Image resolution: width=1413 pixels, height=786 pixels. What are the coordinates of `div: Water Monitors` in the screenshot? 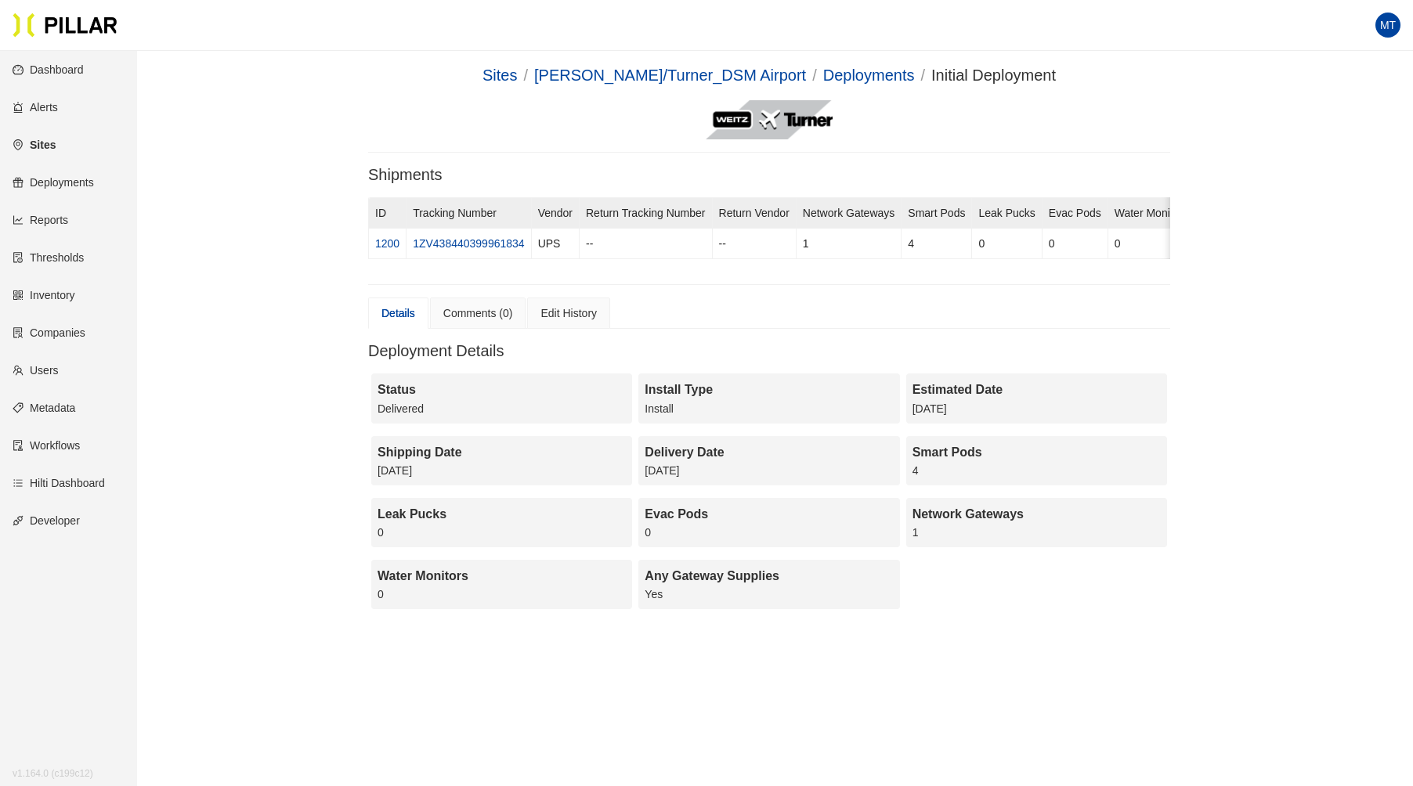 It's located at (501, 576).